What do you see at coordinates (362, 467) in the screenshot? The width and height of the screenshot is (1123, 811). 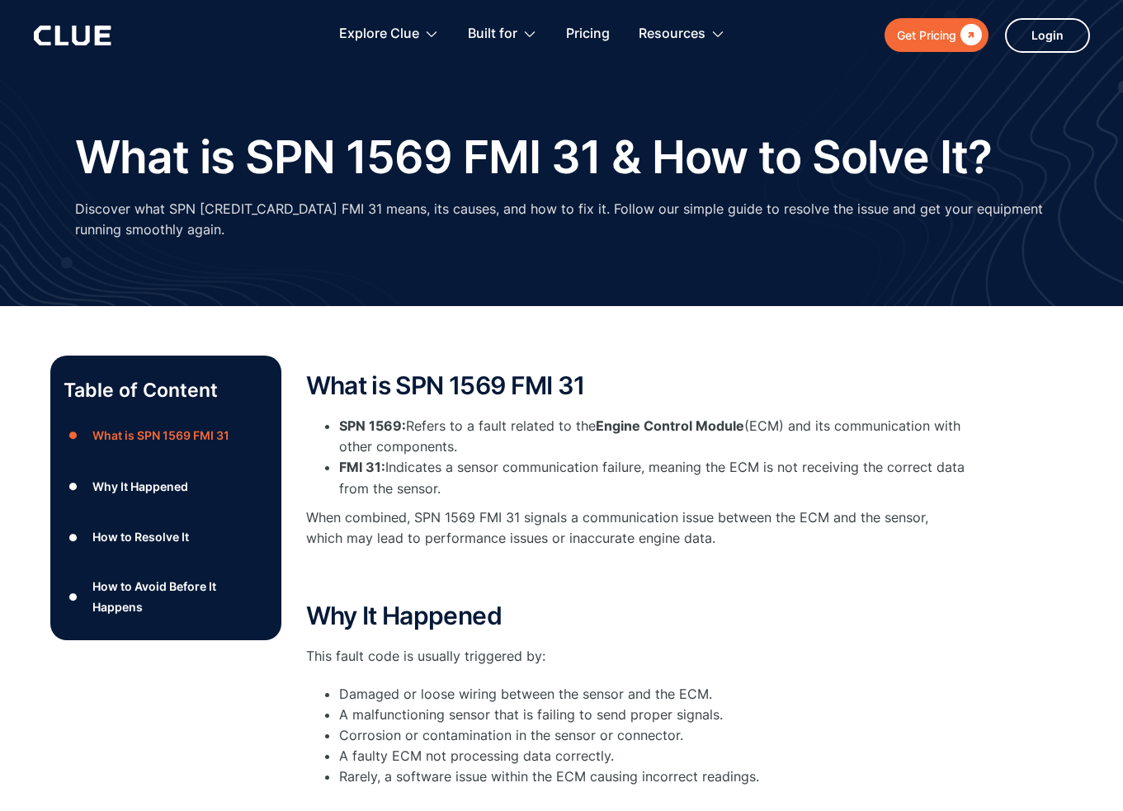 I see `strong: FMI 31:` at bounding box center [362, 467].